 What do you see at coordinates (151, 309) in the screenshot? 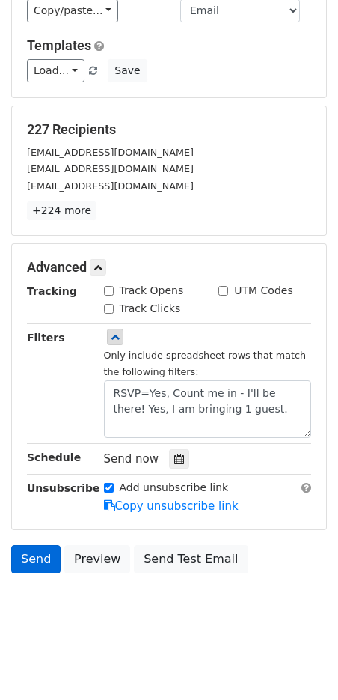
I see `label: Track Clicks` at bounding box center [151, 309].